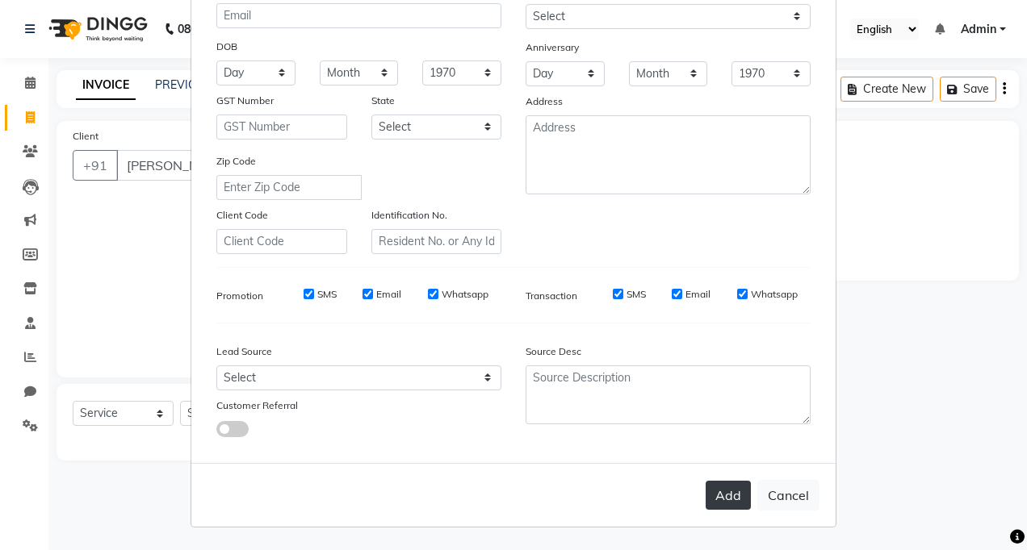 This screenshot has width=1027, height=550. What do you see at coordinates (437, 241) in the screenshot?
I see `input: Resident No. or Any Id` at bounding box center [437, 241].